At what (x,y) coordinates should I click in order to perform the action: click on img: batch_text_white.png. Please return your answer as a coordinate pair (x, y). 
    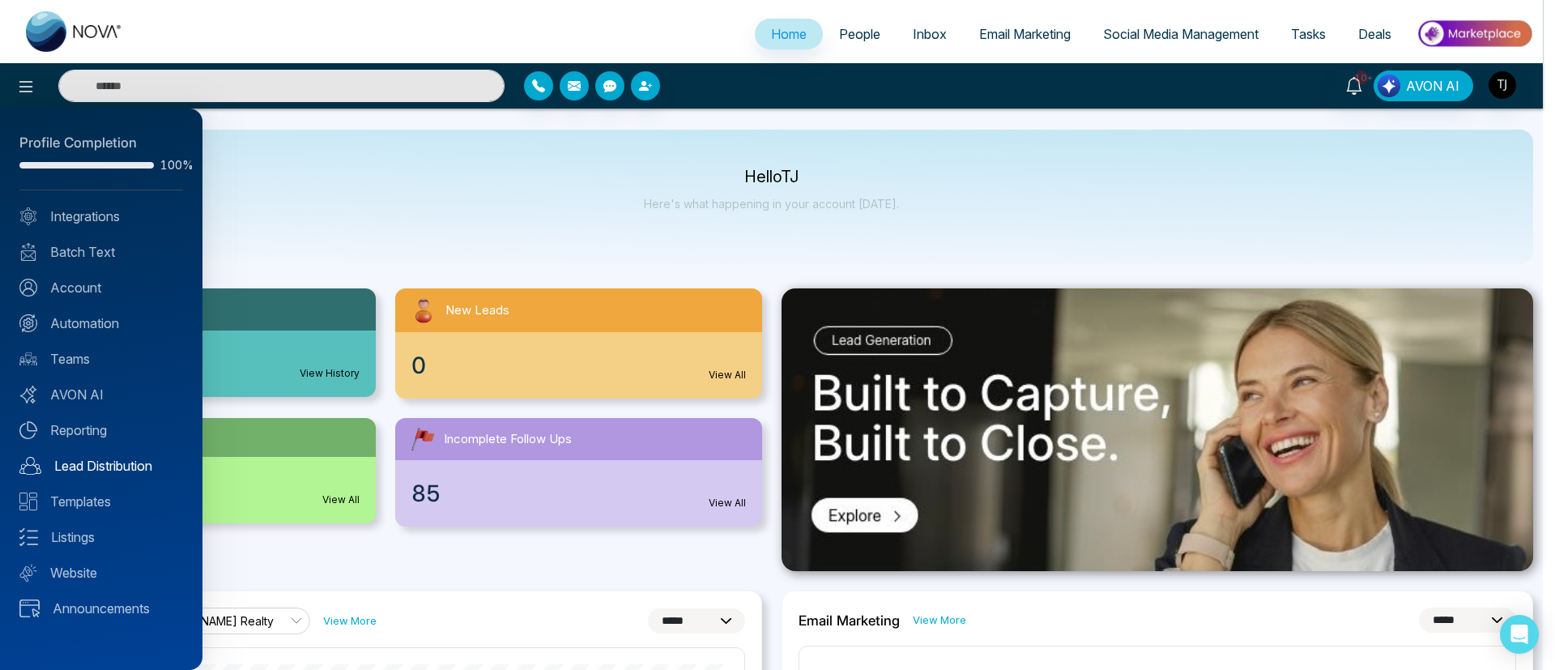
    Looking at the image, I should click on (28, 252).